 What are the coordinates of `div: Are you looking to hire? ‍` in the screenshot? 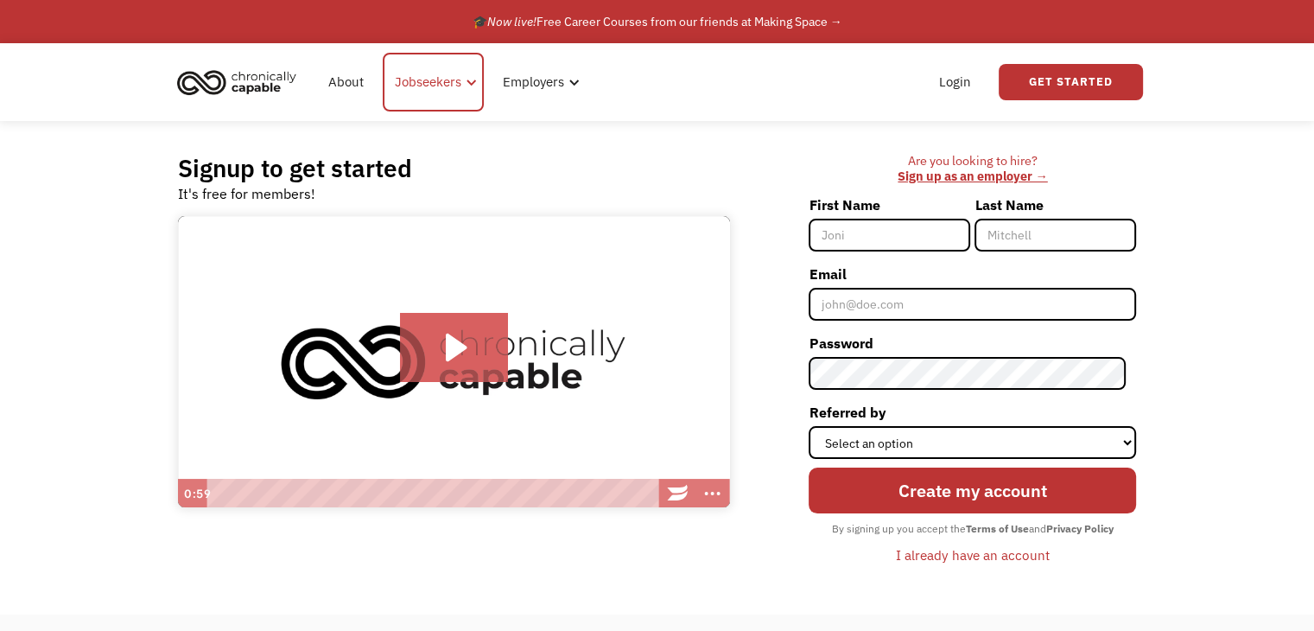 It's located at (972, 168).